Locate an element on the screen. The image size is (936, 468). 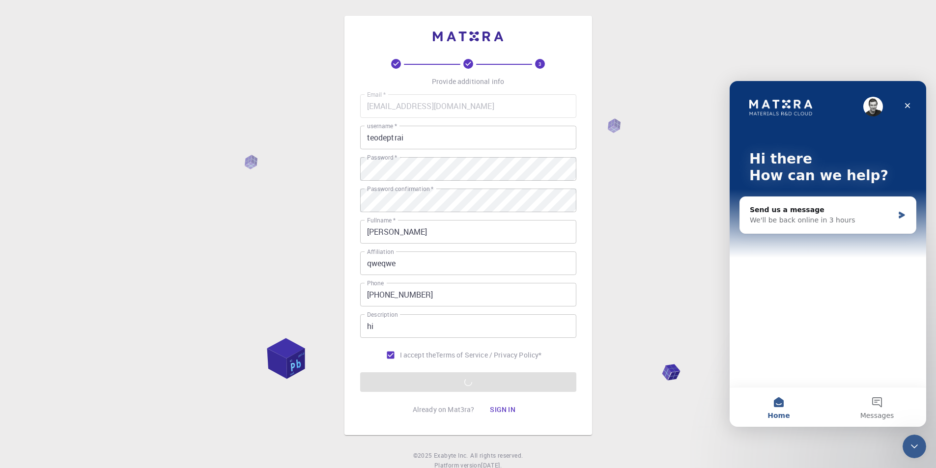
label: Affiliation is located at coordinates (380, 252).